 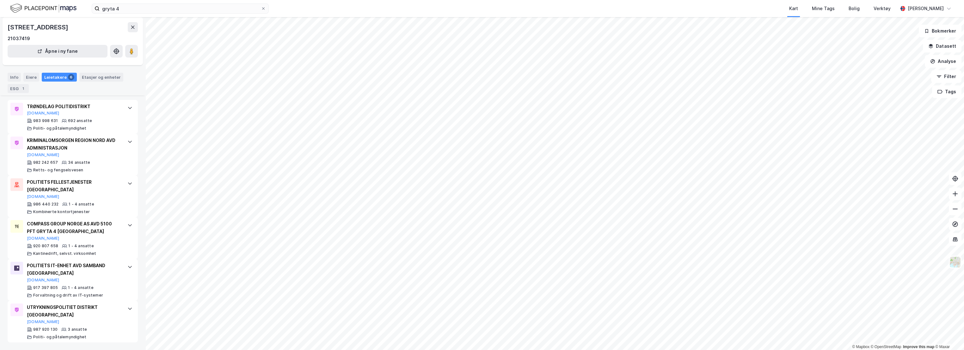 I want to click on div: Forvaltning og drift av IT-systemer, so click(x=68, y=295).